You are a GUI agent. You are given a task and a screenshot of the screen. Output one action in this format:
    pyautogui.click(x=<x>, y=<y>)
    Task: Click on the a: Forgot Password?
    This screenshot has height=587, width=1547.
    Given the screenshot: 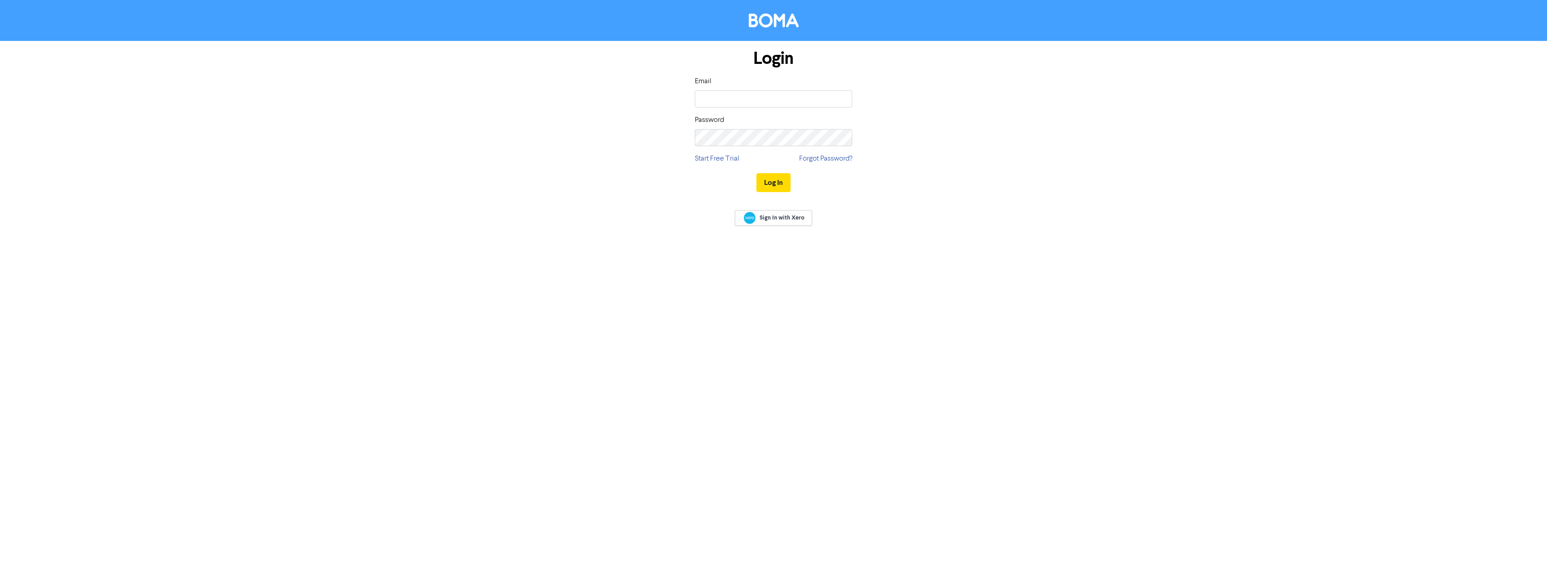 What is the action you would take?
    pyautogui.click(x=826, y=159)
    